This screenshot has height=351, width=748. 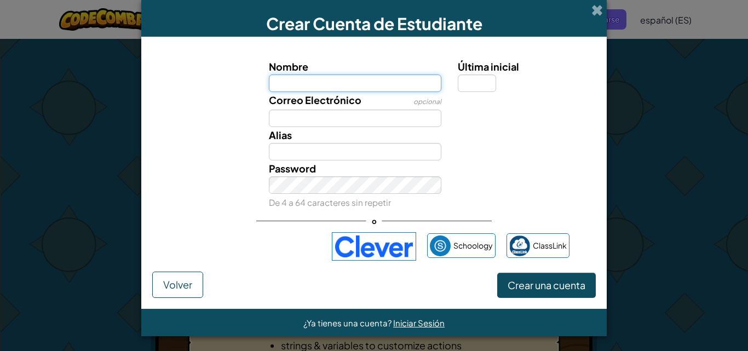 I want to click on button: Crear una cuenta, so click(x=546, y=285).